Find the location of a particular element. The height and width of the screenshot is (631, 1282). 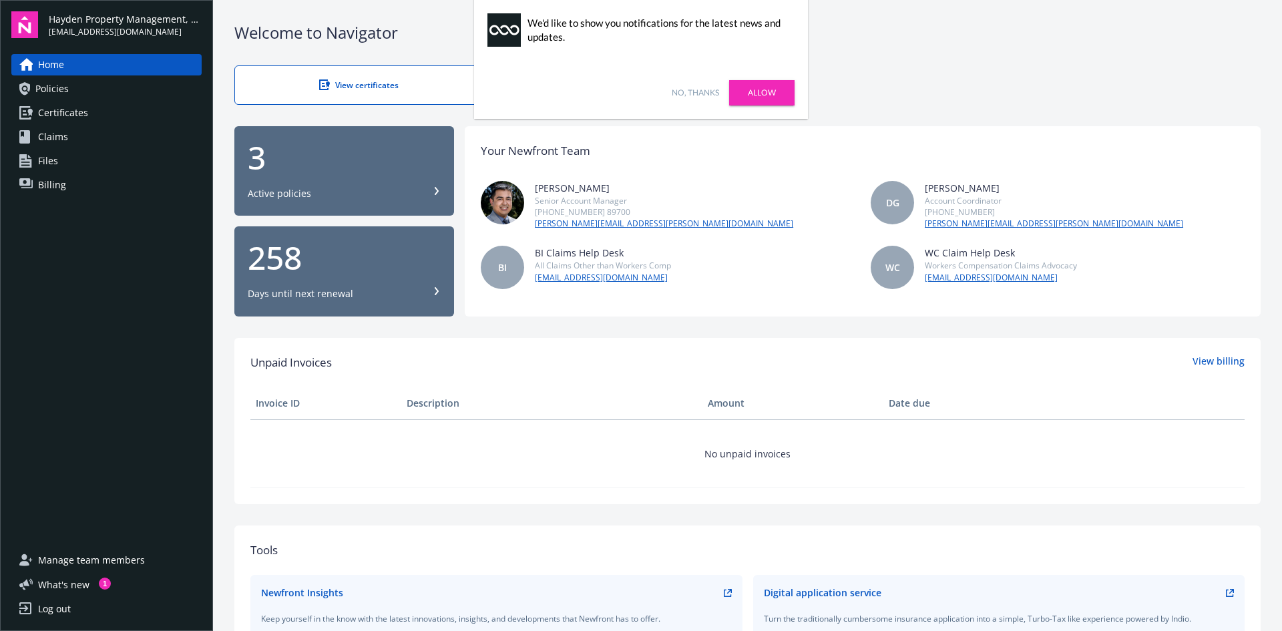

div: View certificates is located at coordinates (359, 85).